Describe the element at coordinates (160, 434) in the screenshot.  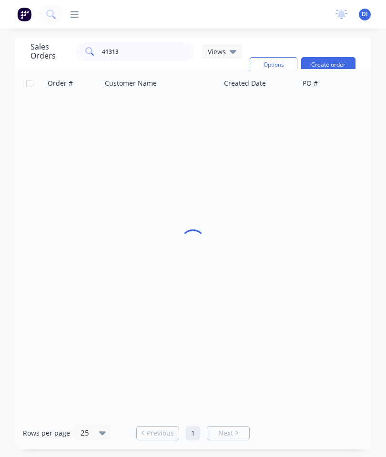
I see `span: Previous` at that location.